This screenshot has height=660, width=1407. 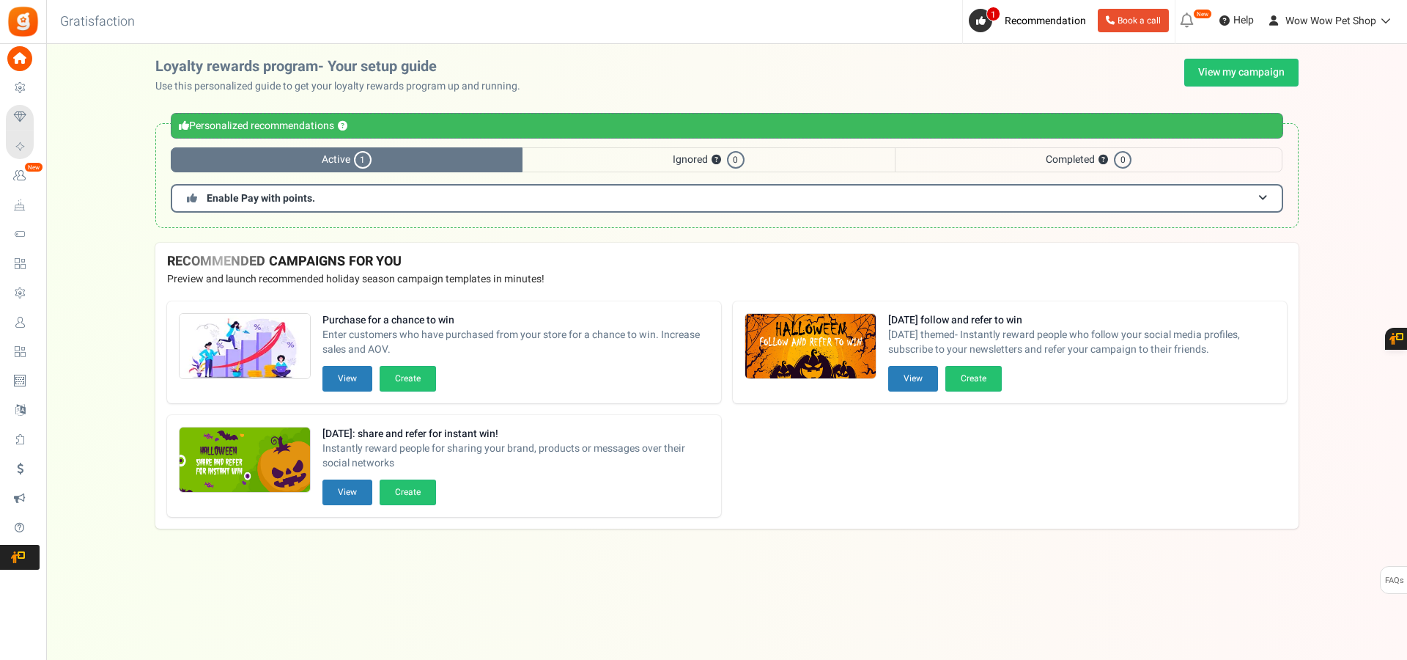 I want to click on h2: Loyalty rewards program- Your setup guide, so click(x=344, y=67).